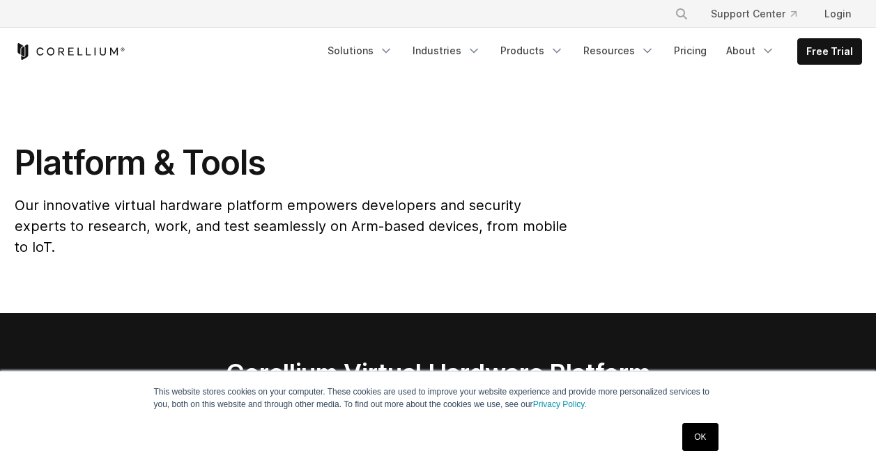 Image resolution: width=876 pixels, height=469 pixels. I want to click on a: OK, so click(699, 437).